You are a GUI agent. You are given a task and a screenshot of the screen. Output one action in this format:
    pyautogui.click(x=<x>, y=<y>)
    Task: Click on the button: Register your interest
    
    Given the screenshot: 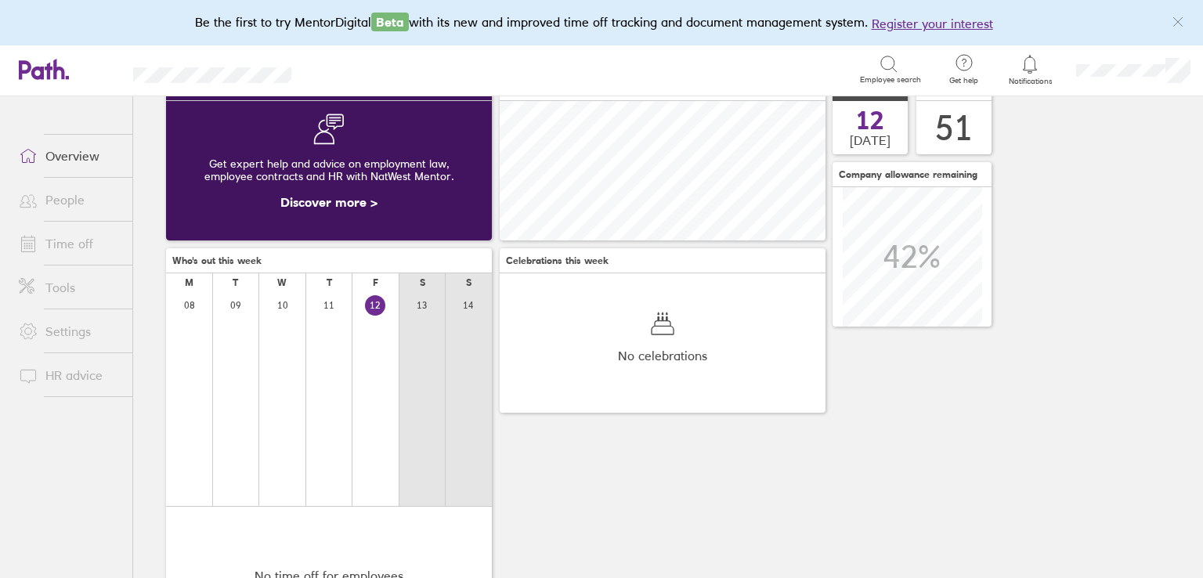 What is the action you would take?
    pyautogui.click(x=932, y=23)
    